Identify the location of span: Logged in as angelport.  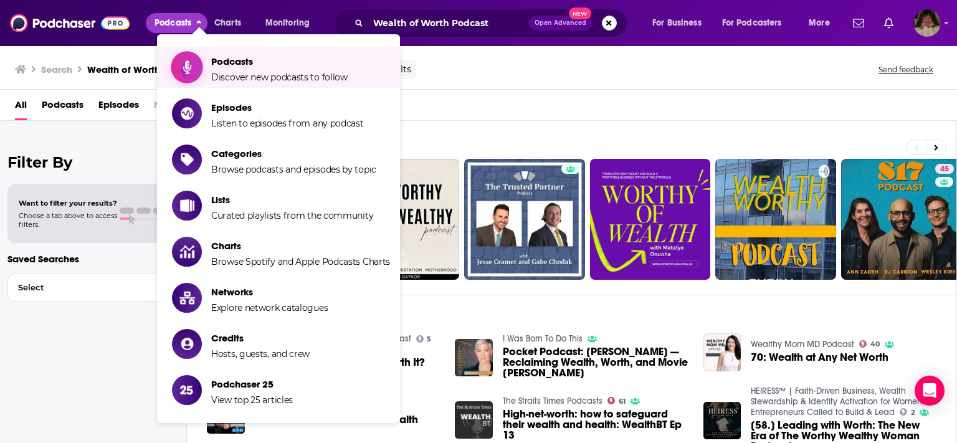
(927, 23).